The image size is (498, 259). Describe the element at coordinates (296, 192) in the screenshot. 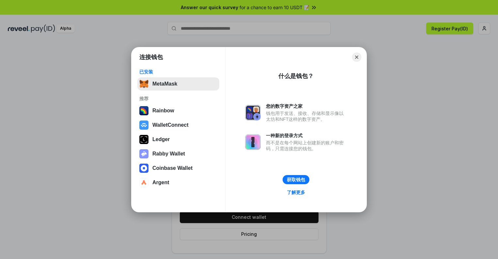

I see `div: 了解更多` at that location.